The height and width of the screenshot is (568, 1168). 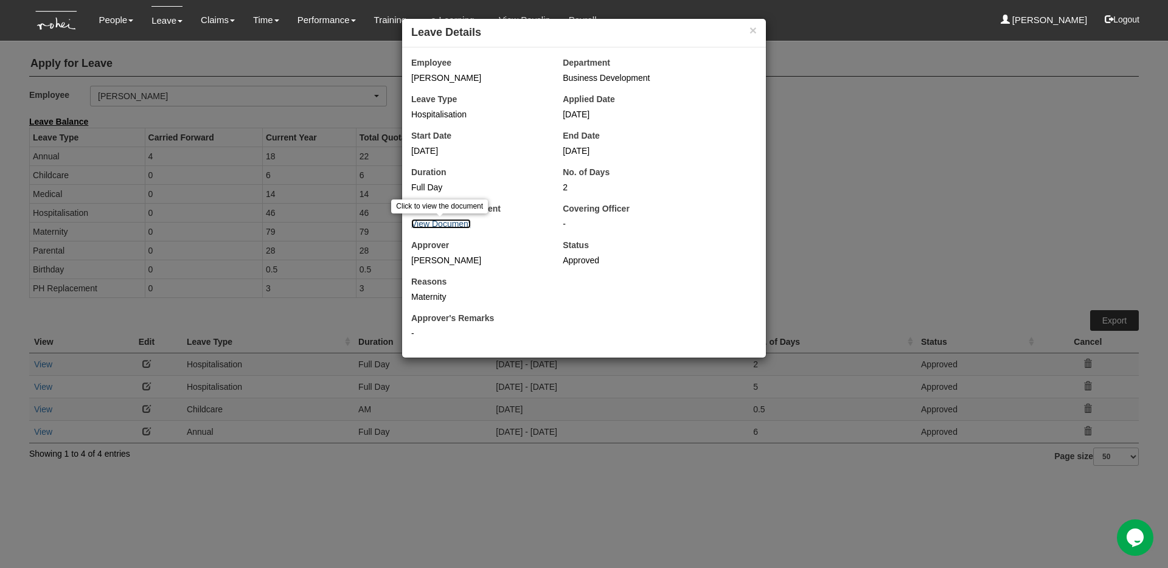 I want to click on div: Hospitalisation, so click(x=478, y=114).